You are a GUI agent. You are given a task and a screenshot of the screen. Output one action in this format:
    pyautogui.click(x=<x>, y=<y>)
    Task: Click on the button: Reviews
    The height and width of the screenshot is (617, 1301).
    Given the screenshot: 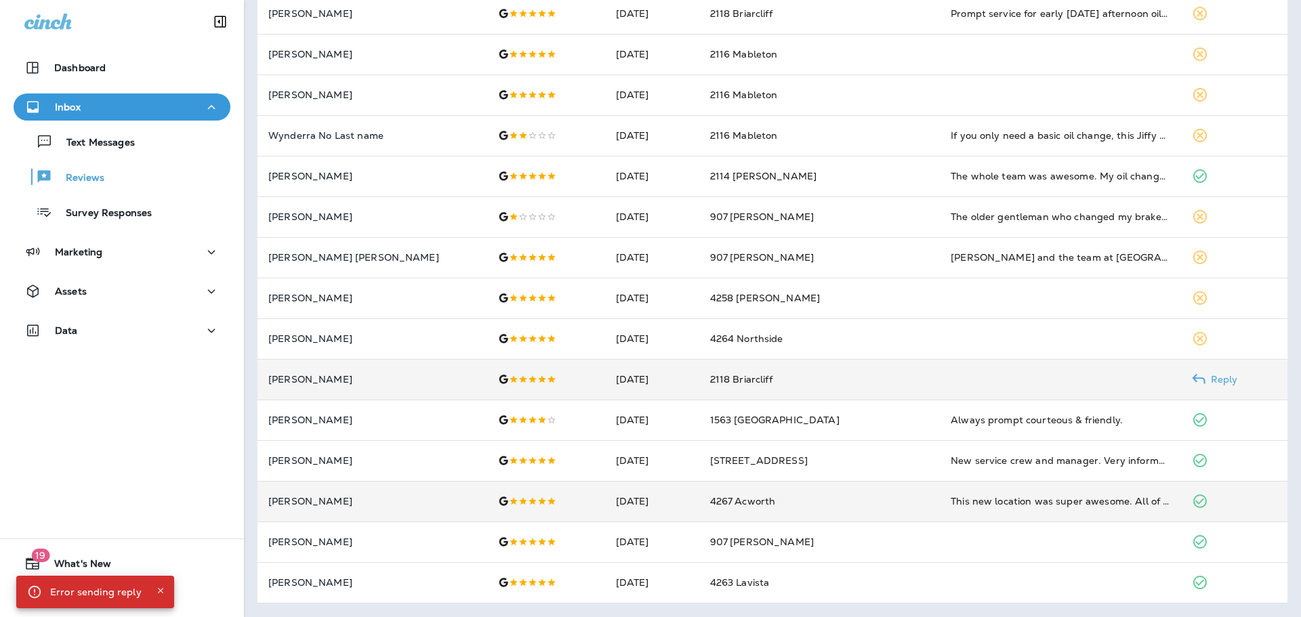 What is the action you would take?
    pyautogui.click(x=122, y=177)
    